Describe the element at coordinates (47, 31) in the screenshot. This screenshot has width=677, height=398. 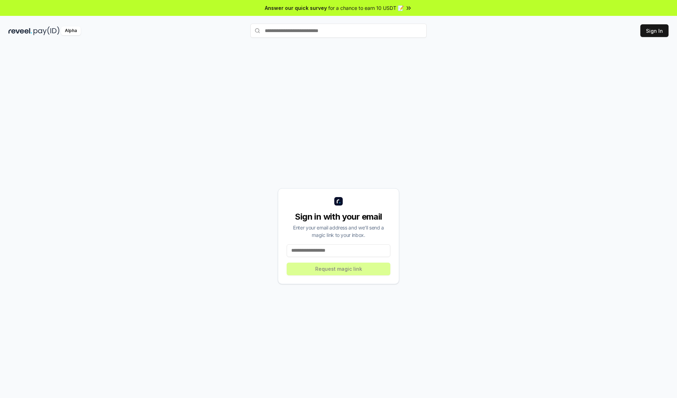
I see `img: pay_id` at that location.